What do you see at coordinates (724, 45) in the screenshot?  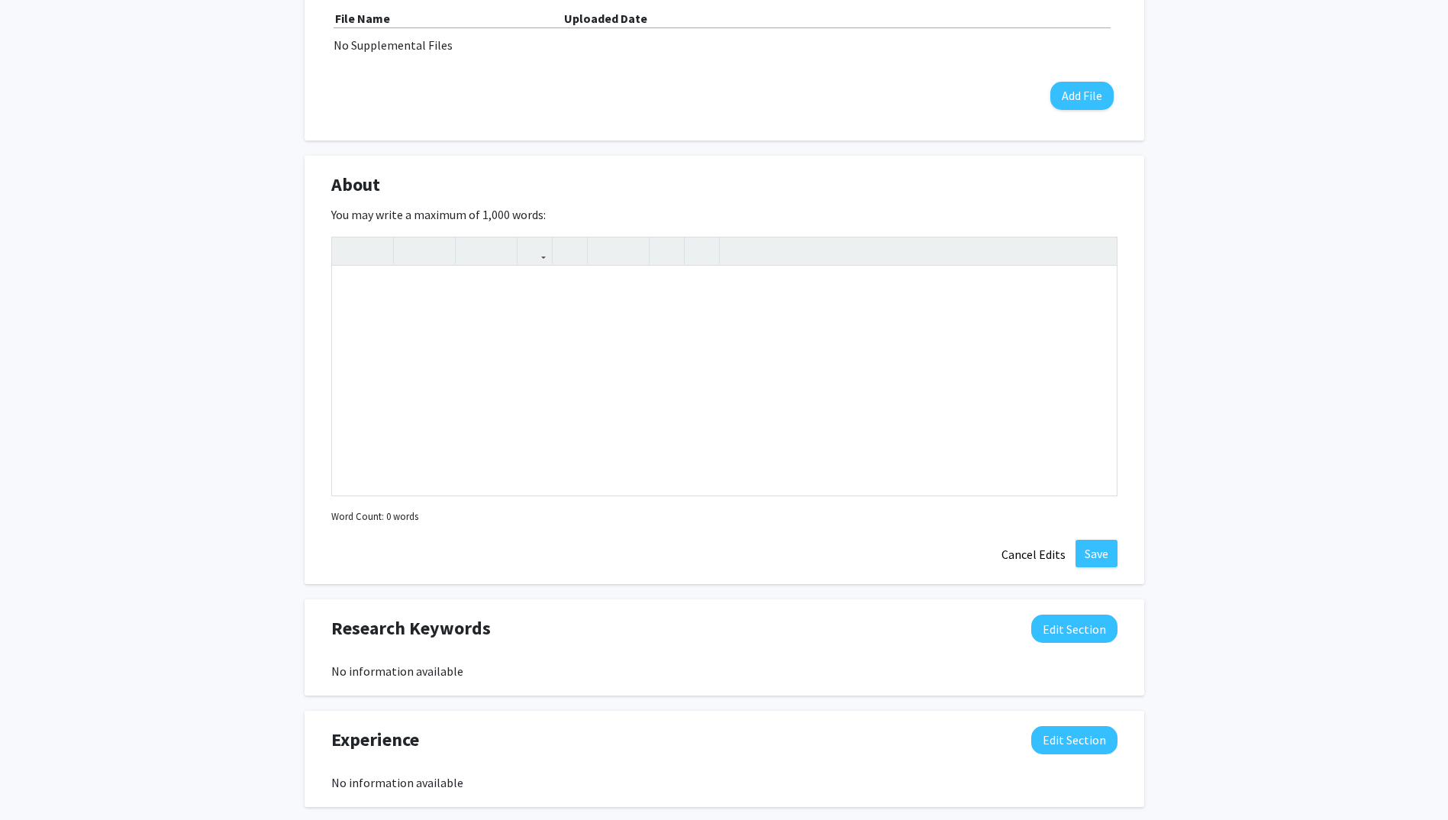 I see `div: No Supplemental Files` at bounding box center [724, 45].